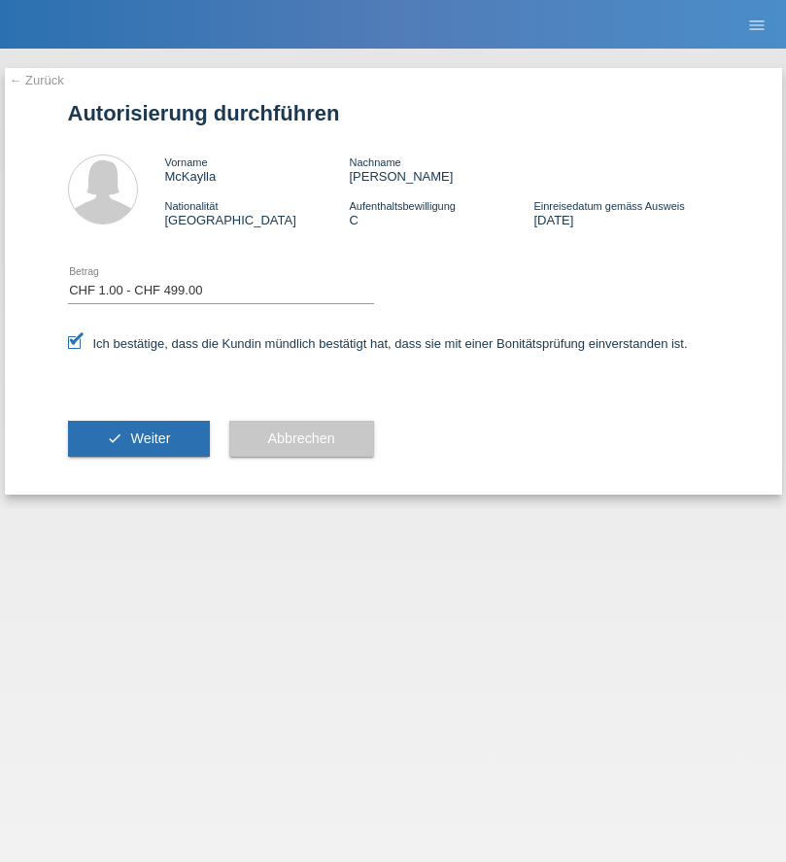 This screenshot has height=862, width=786. I want to click on button: check Weiter, so click(139, 439).